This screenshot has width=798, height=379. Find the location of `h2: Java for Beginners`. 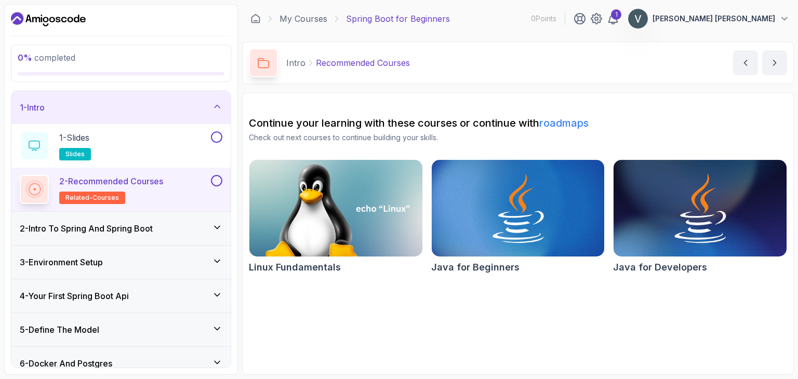

h2: Java for Beginners is located at coordinates (475, 268).